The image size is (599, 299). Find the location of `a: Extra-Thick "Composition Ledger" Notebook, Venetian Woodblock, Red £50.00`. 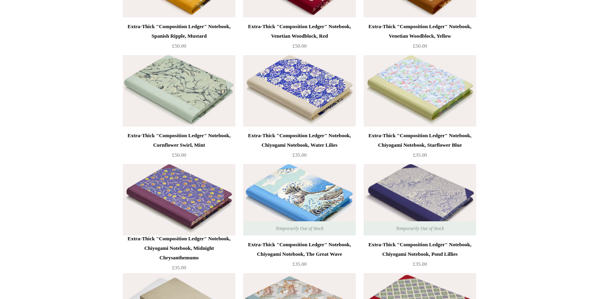

a: Extra-Thick "Composition Ledger" Notebook, Venetian Woodblock, Red £50.00 is located at coordinates (300, 38).